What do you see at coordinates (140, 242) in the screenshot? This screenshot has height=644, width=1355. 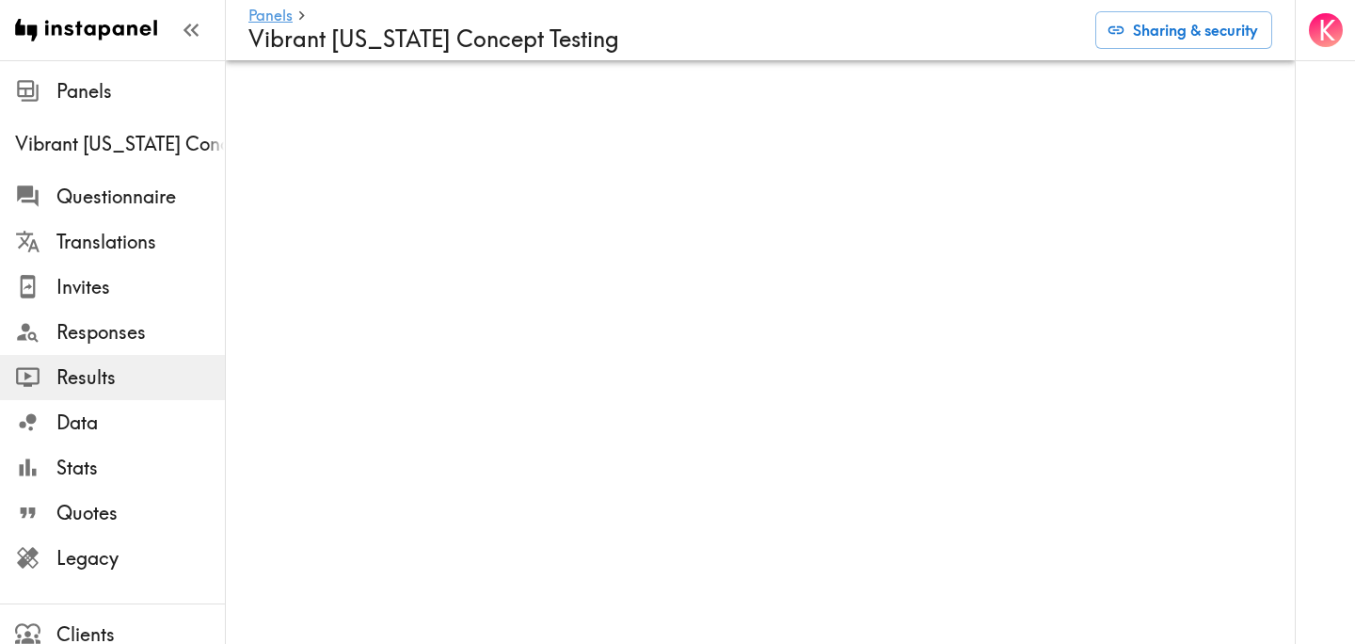 I see `span: Translations` at bounding box center [140, 242].